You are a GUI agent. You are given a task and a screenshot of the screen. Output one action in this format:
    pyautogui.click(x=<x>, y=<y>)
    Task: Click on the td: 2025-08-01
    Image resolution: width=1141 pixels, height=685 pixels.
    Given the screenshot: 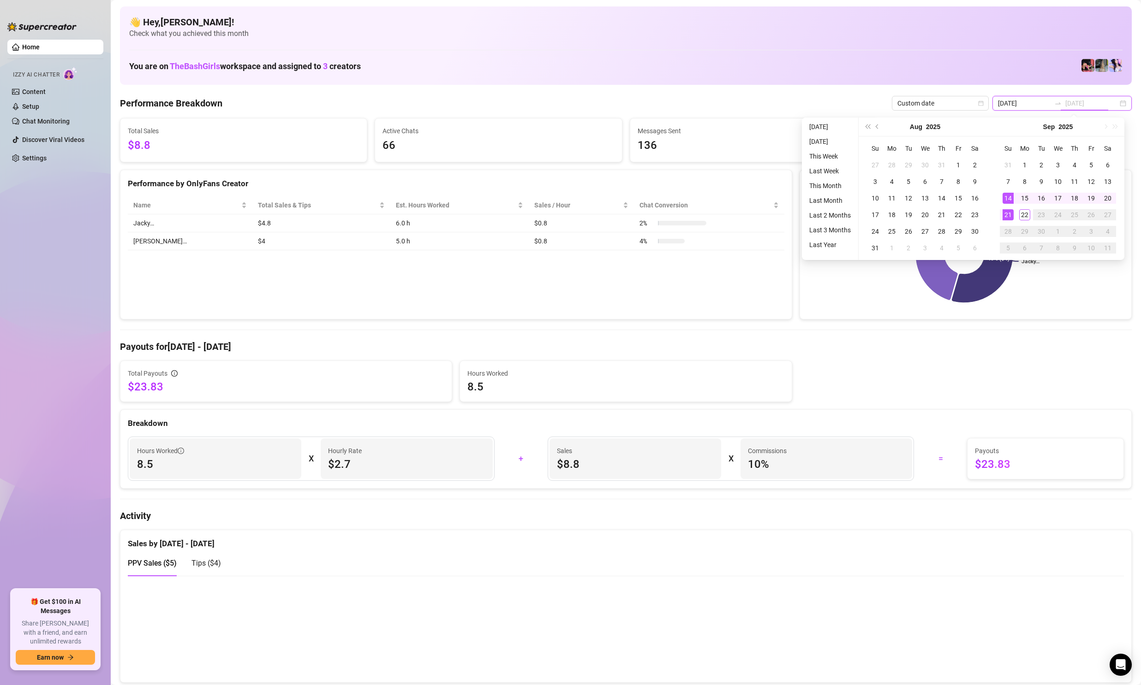 What is the action you would take?
    pyautogui.click(x=958, y=165)
    